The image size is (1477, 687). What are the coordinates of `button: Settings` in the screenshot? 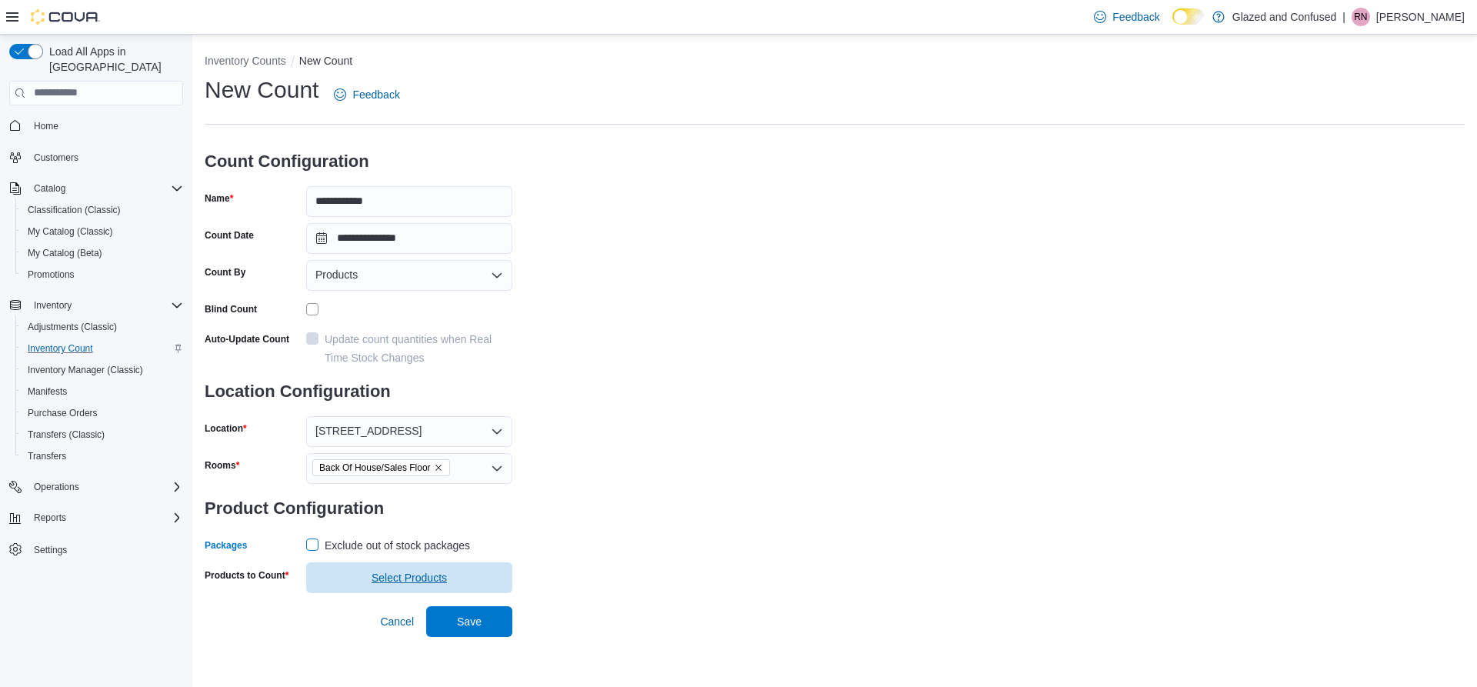 It's located at (96, 549).